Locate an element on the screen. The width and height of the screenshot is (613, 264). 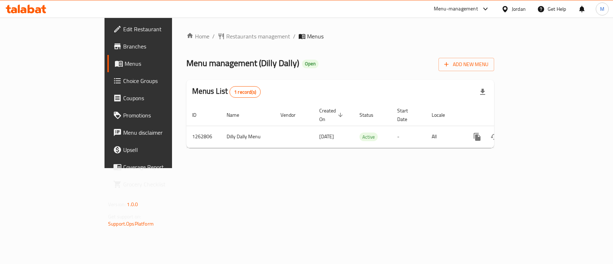
th: Actions is located at coordinates (503, 115).